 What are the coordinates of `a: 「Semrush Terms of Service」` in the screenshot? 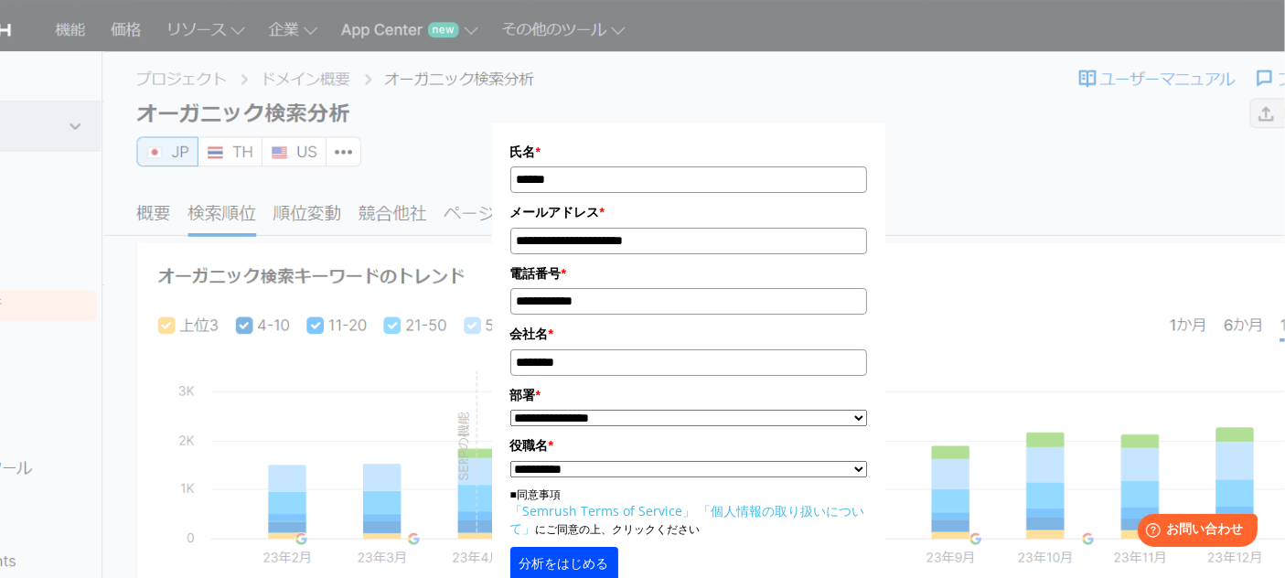 It's located at (603, 510).